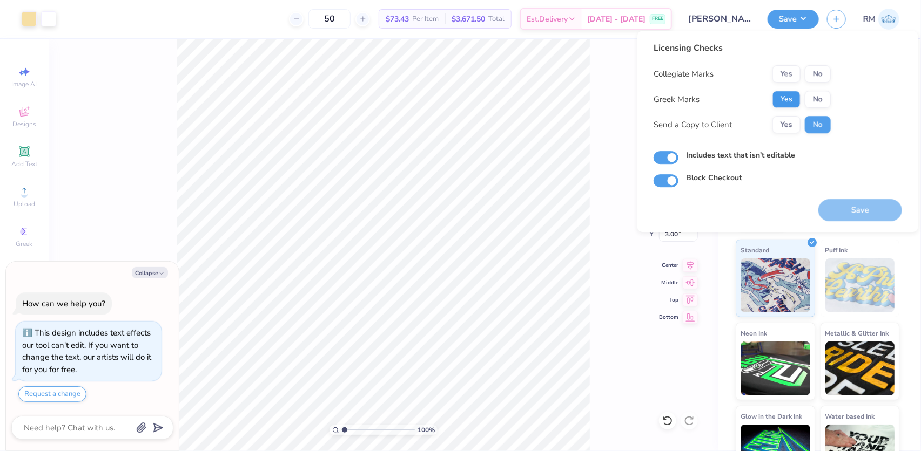 This screenshot has height=451, width=921. I want to click on div: Collegiate Marks, so click(683, 74).